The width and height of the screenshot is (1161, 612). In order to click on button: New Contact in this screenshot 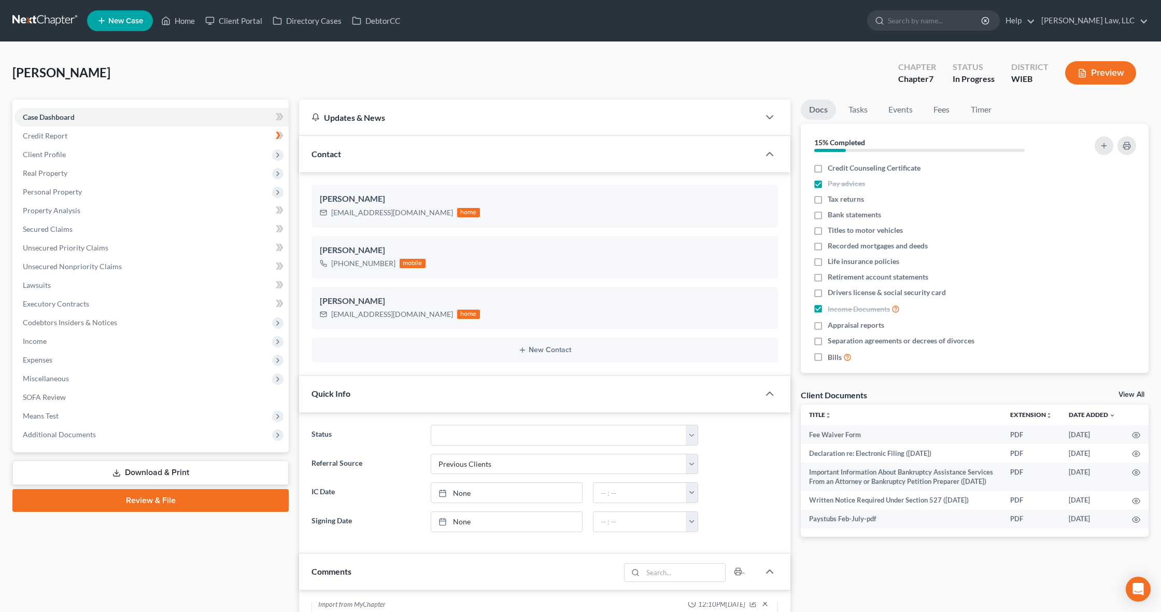, I will do `click(545, 350)`.